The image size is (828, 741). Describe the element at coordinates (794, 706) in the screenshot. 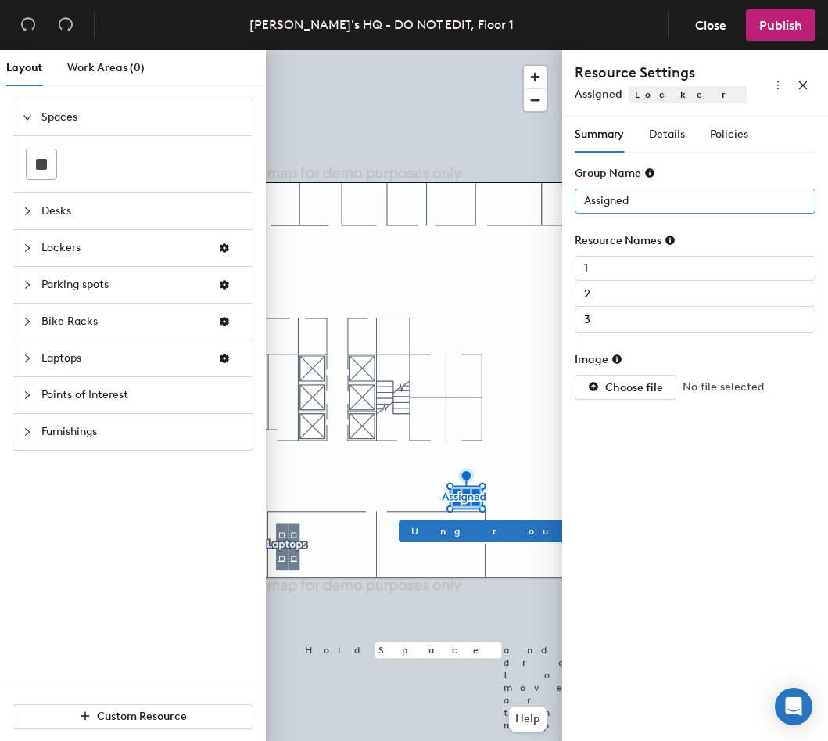

I see `div: Open Intercom Messenger` at that location.